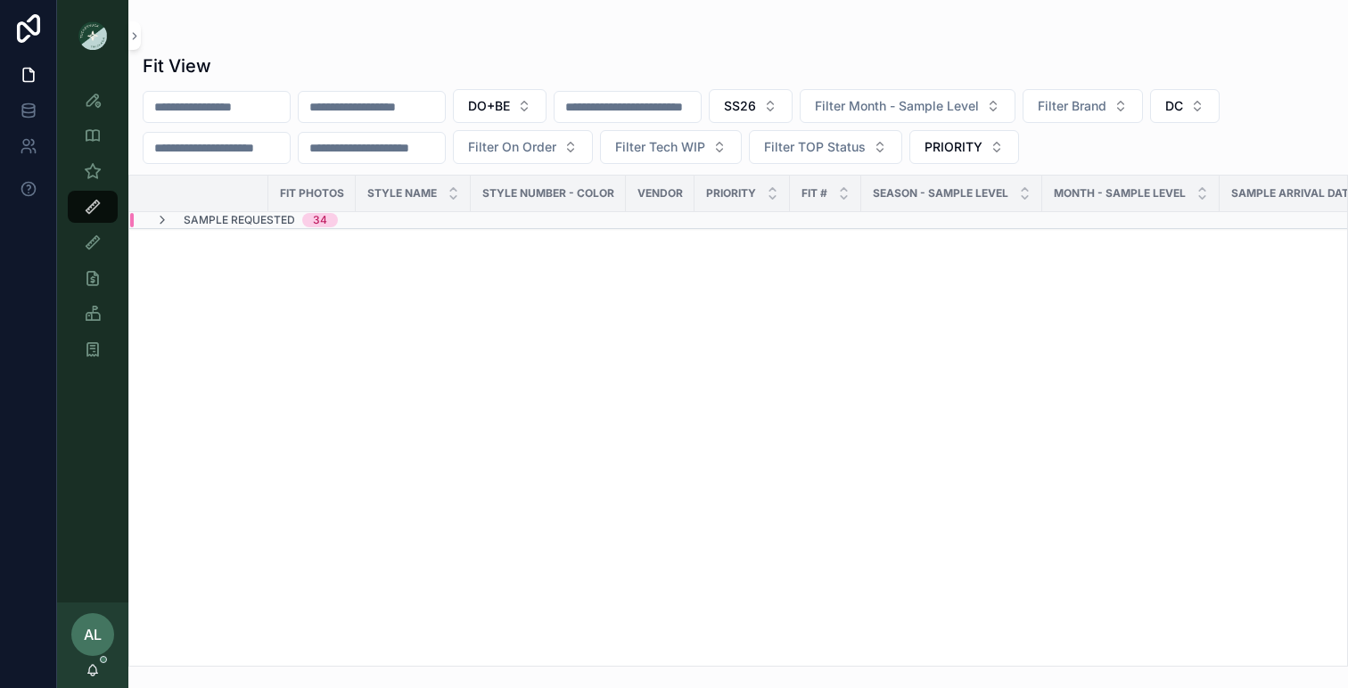 The image size is (1348, 688). I want to click on span: SS26, so click(740, 106).